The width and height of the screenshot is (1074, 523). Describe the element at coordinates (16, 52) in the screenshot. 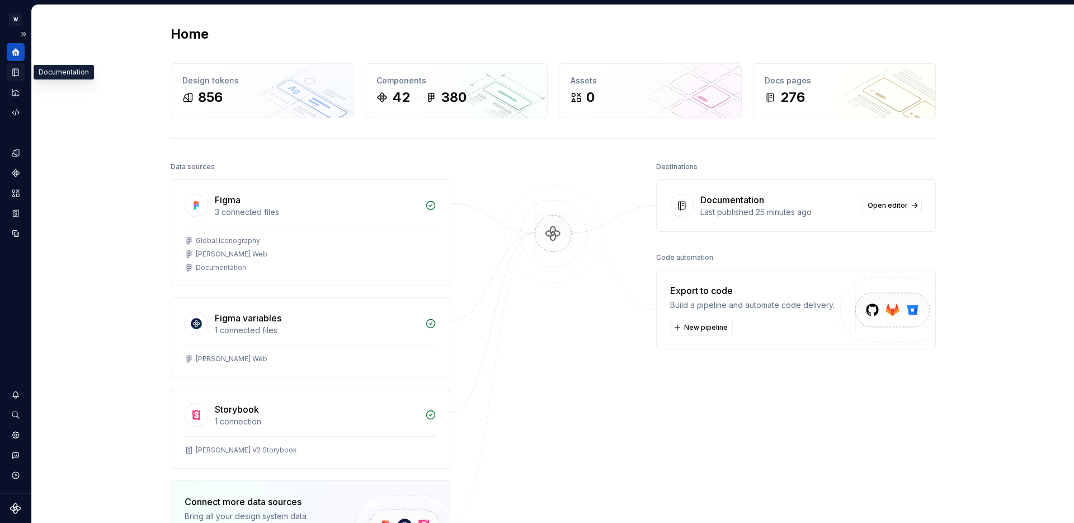

I see `div: Home` at that location.